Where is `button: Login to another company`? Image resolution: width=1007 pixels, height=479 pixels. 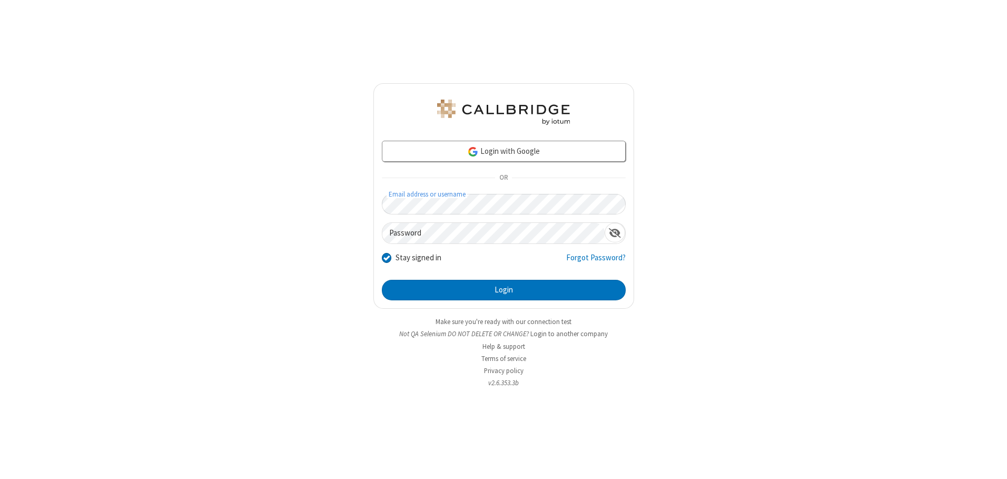
button: Login to another company is located at coordinates (569, 333).